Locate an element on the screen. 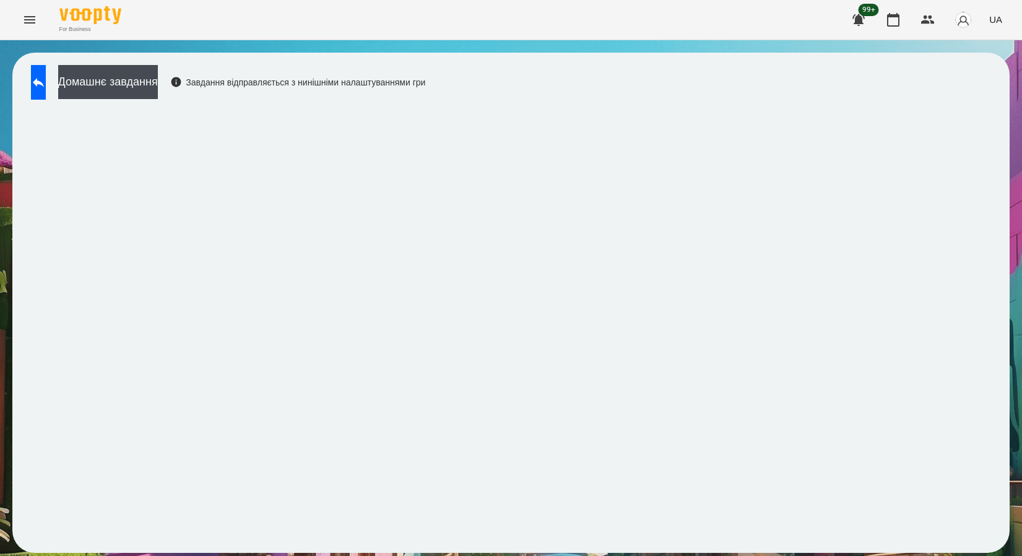 The width and height of the screenshot is (1022, 556). div: Завдання відправляється з нинішніми налаштуваннями гри is located at coordinates (298, 82).